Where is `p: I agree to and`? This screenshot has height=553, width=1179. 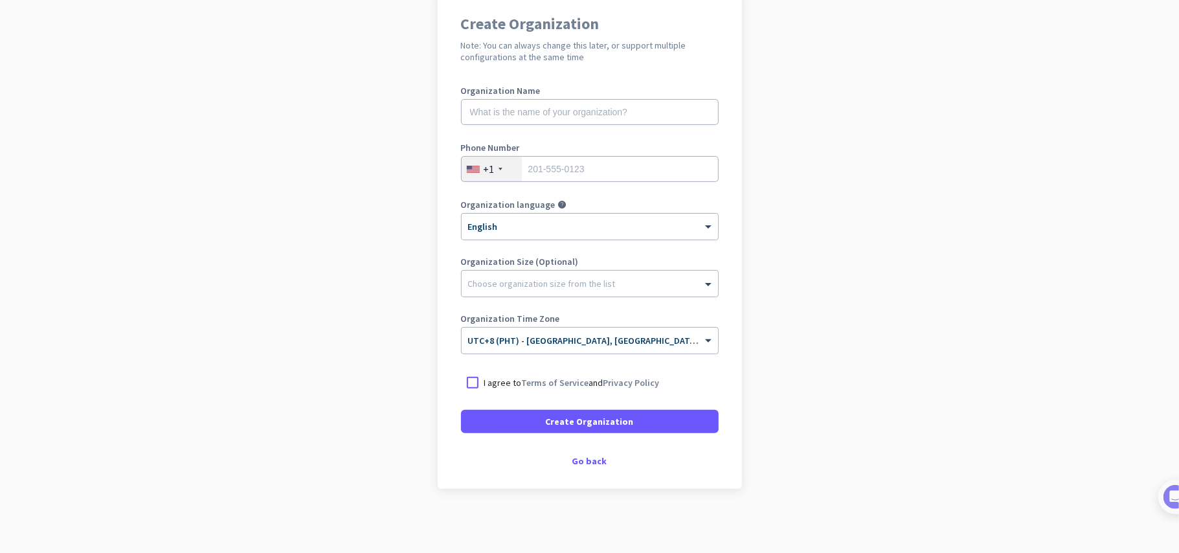 p: I agree to and is located at coordinates (571, 382).